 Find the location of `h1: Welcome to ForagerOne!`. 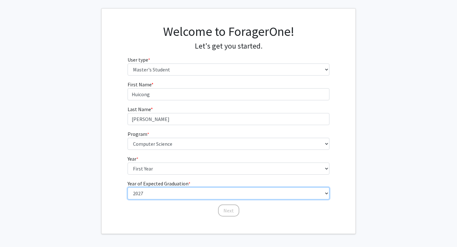

h1: Welcome to ForagerOne! is located at coordinates (228, 31).